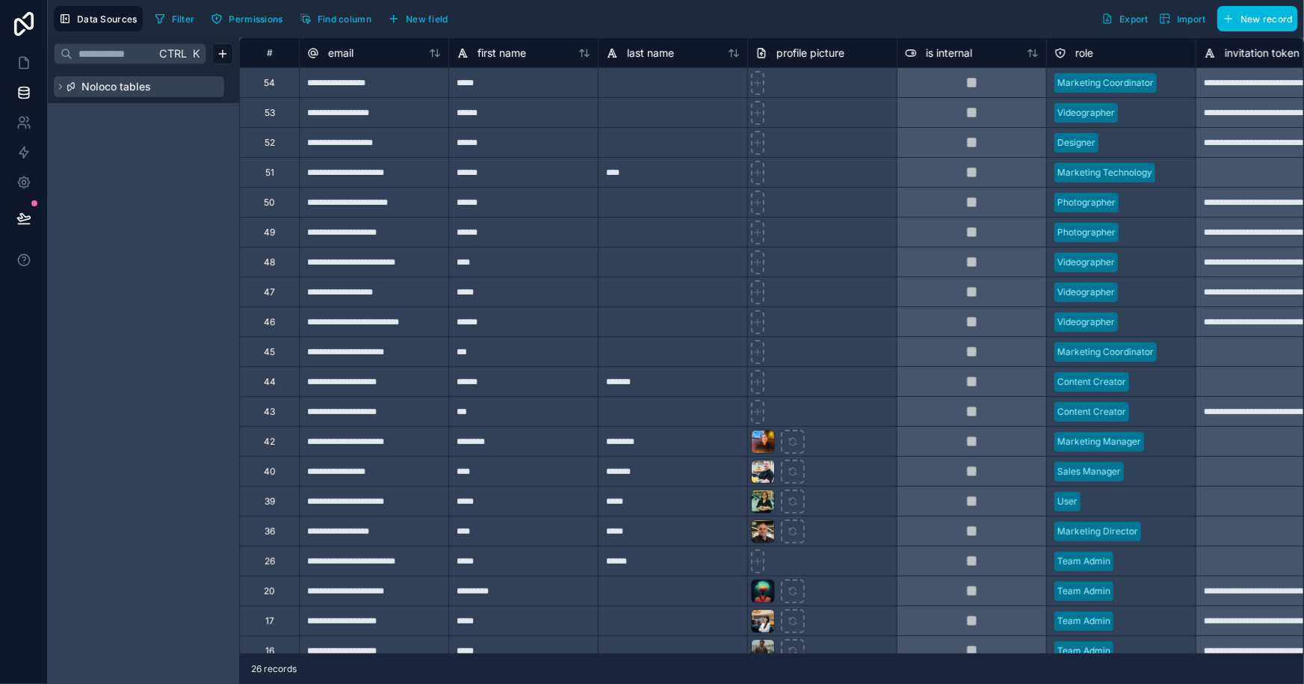  Describe the element at coordinates (270, 471) in the screenshot. I see `div: 40` at that location.